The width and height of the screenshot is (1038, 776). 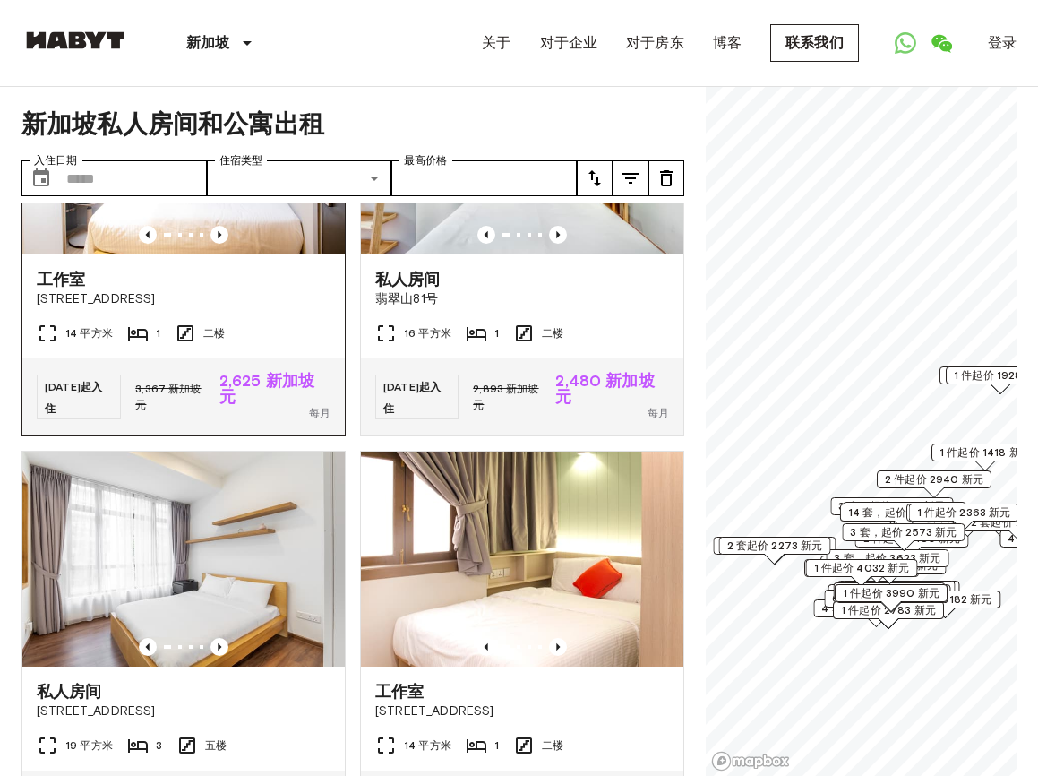 I want to click on font: 新加坡私人房间和公寓出租, so click(x=173, y=124).